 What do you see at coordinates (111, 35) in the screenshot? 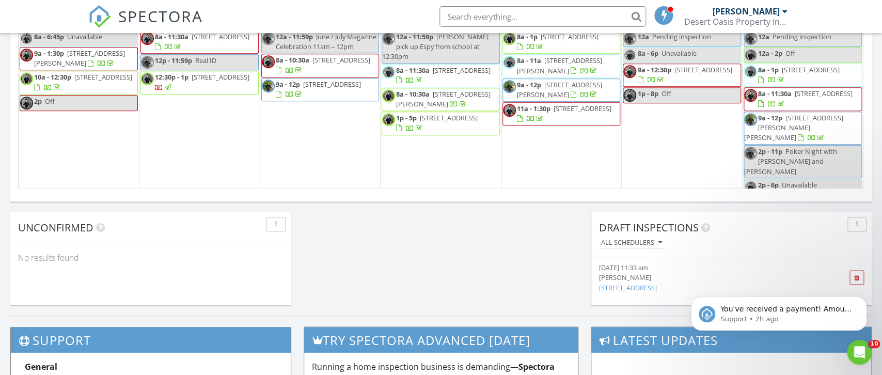
I see `p: You've received a payment! Amount $525.00 Fee $0.00 Net $525.00 Transaction # Inspection [STREET_...` at bounding box center [111, 35].